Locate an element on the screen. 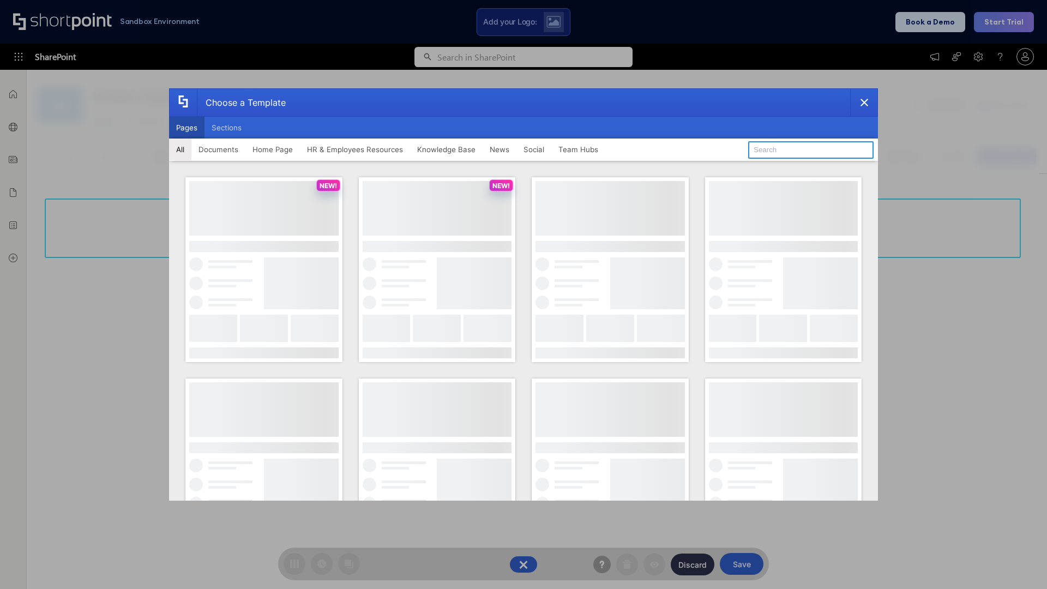 This screenshot has width=1047, height=589. button: Home Page is located at coordinates (273, 149).